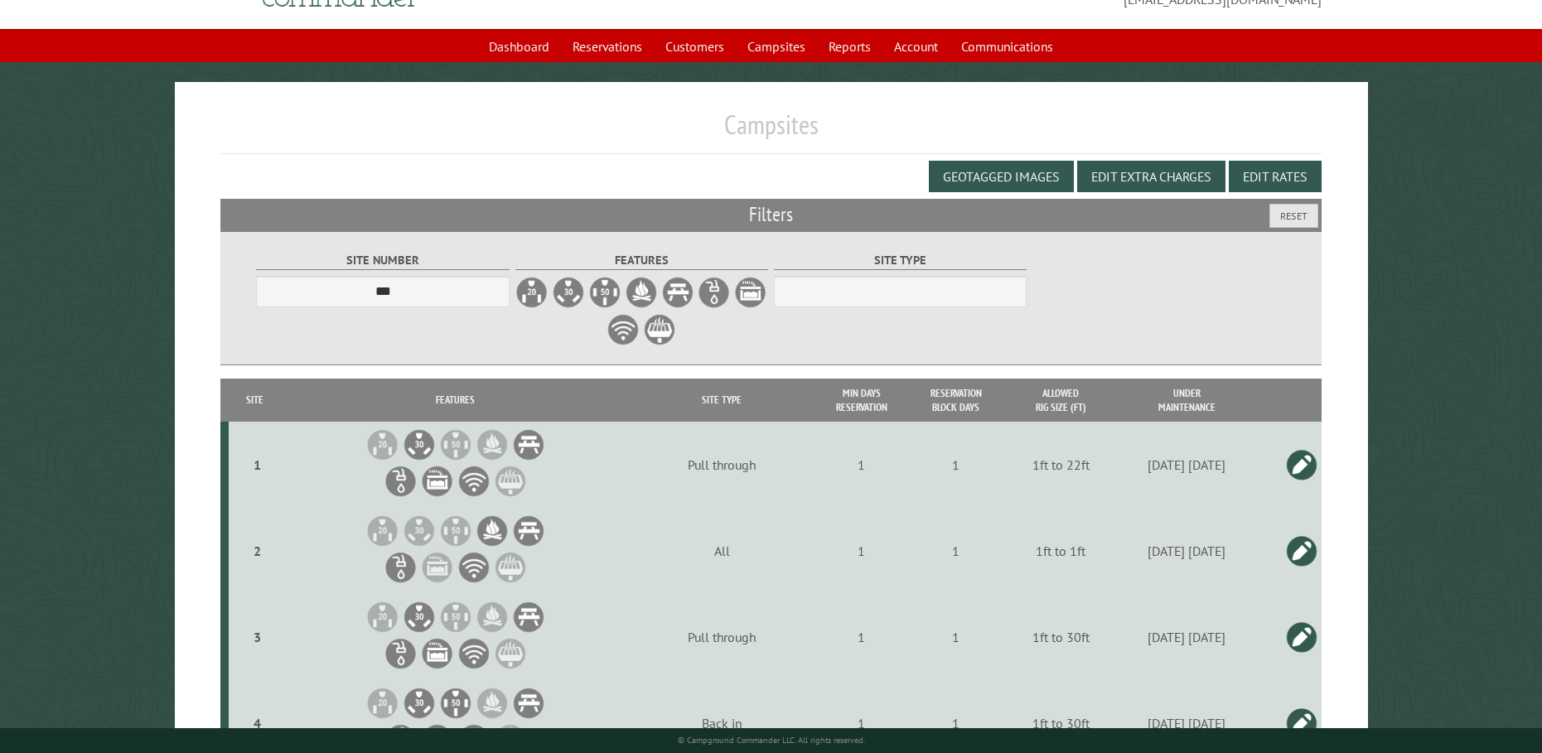 Image resolution: width=1542 pixels, height=753 pixels. Describe the element at coordinates (915, 46) in the screenshot. I see `a: Account` at that location.